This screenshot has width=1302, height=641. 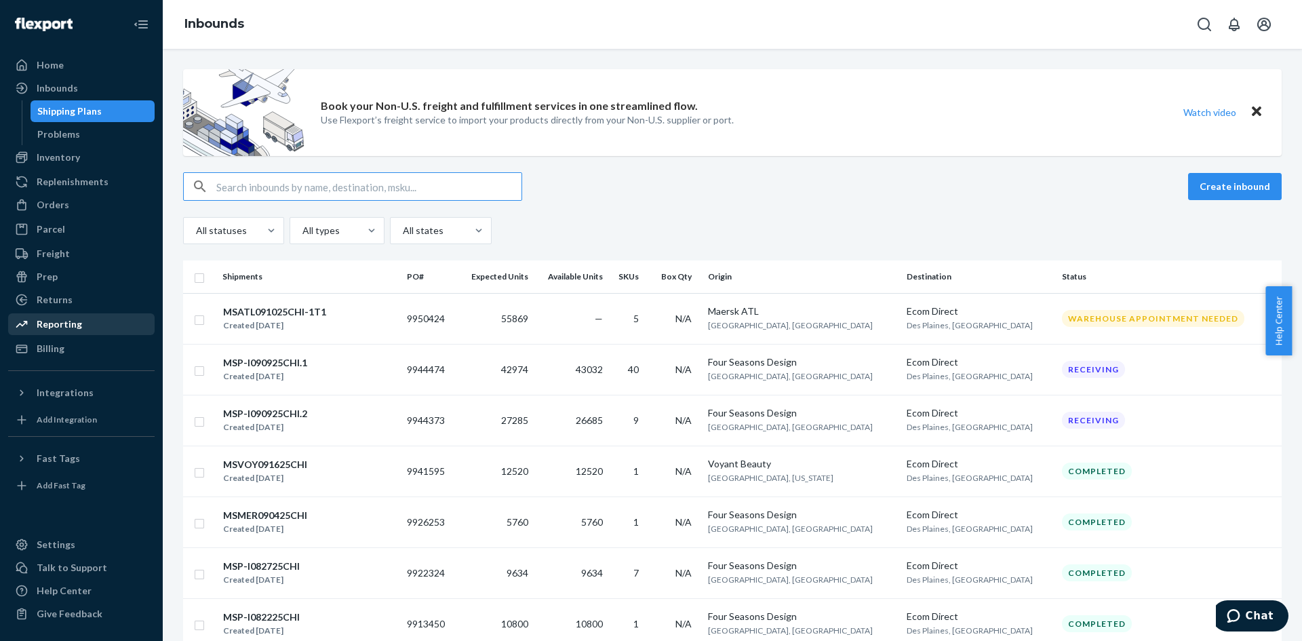 I want to click on div: Settings, so click(x=56, y=545).